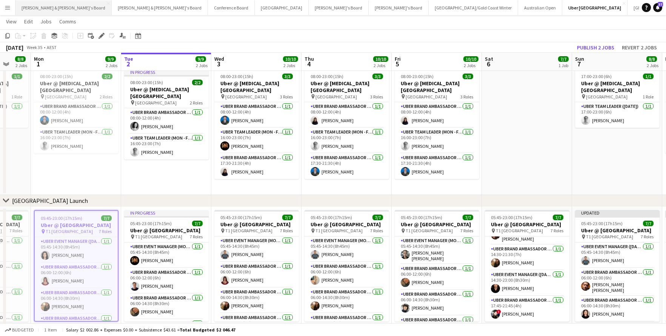 The height and width of the screenshot is (336, 666). What do you see at coordinates (28, 22) in the screenshot?
I see `span: Edit` at bounding box center [28, 22].